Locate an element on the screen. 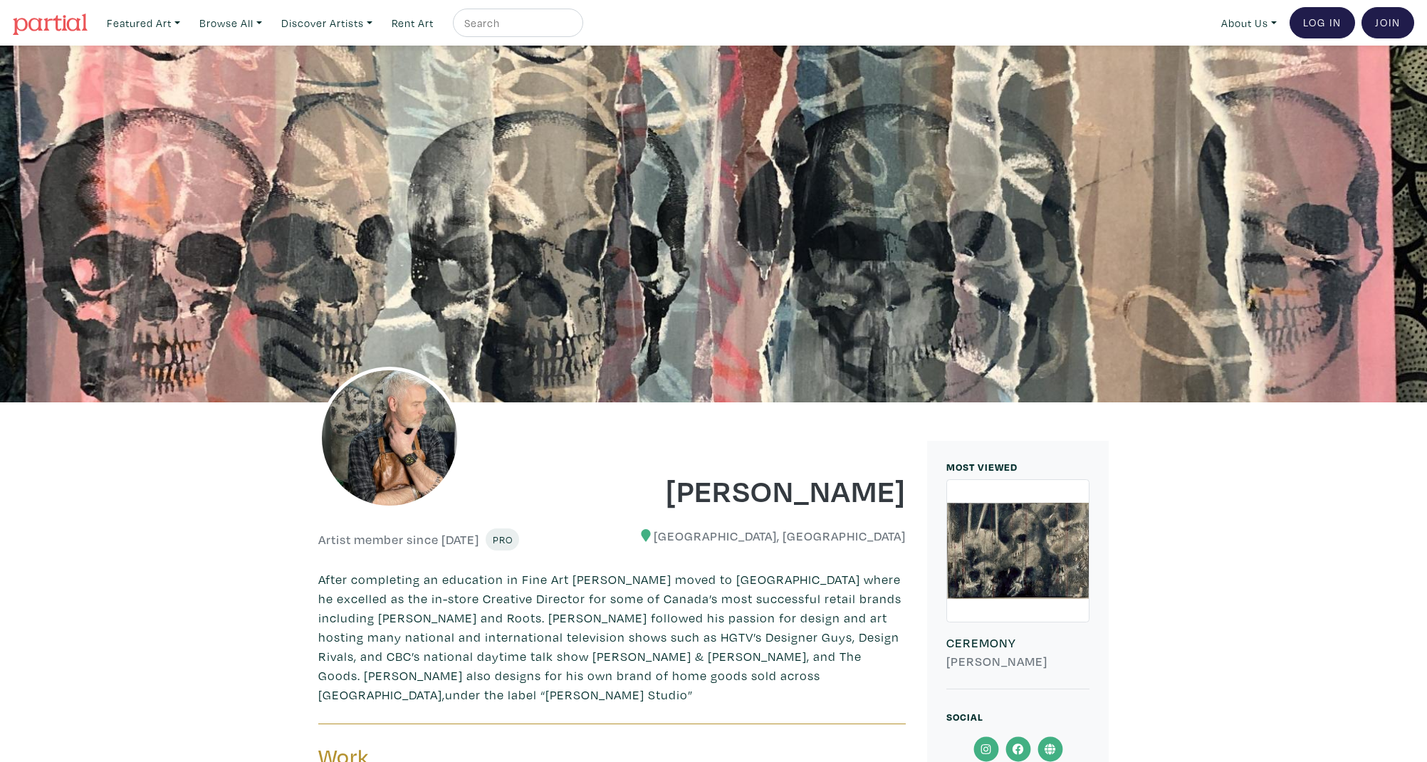 The width and height of the screenshot is (1427, 762). small: Social is located at coordinates (965, 716).